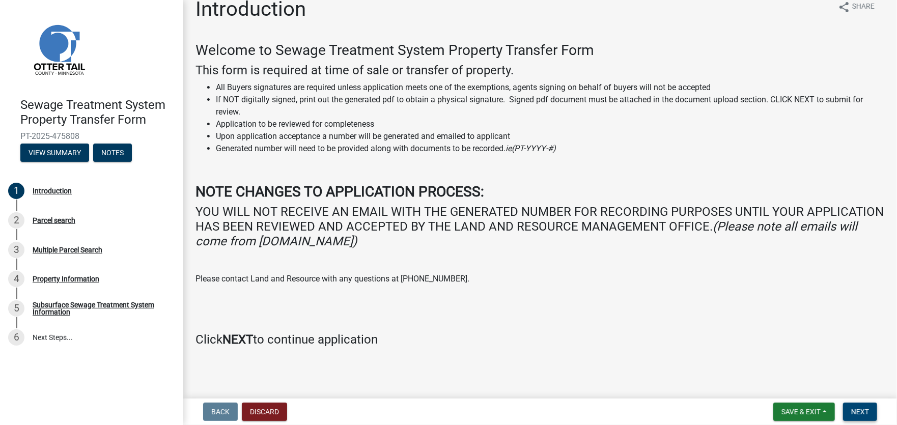  Describe the element at coordinates (540, 50) in the screenshot. I see `h3: Welcome to Sewage Treatment System Property Transfer Form` at that location.